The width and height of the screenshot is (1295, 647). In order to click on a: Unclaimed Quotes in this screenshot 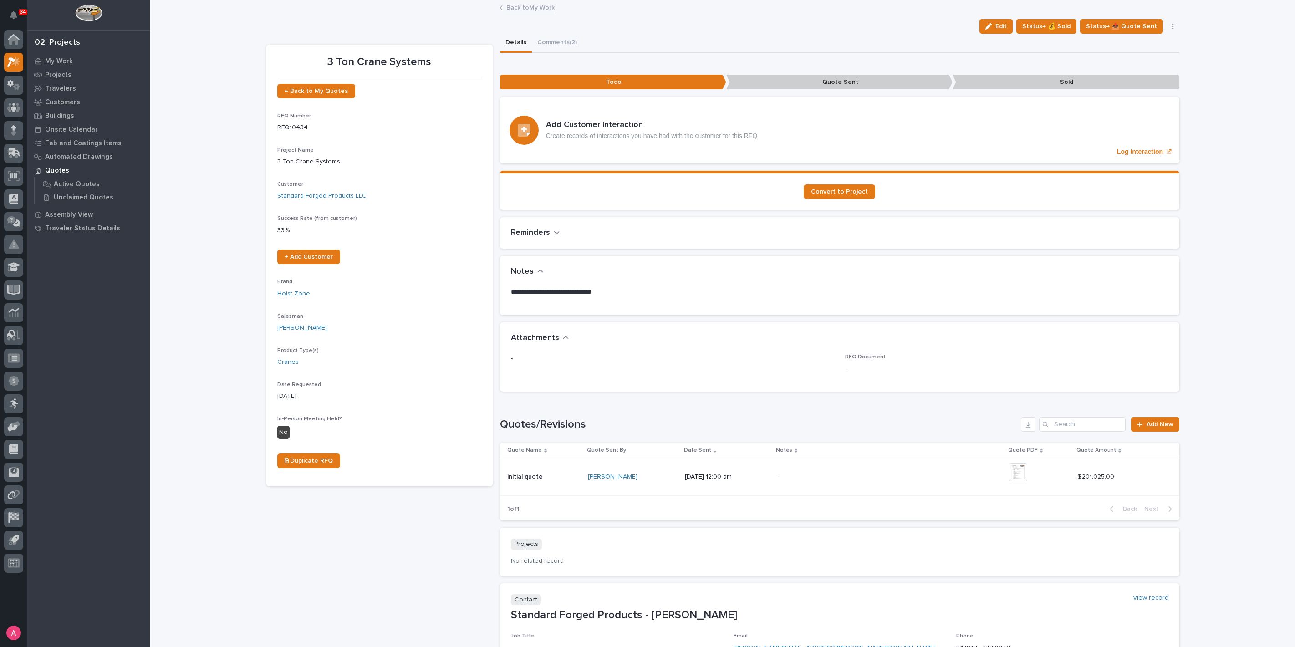, I will do `click(92, 197)`.